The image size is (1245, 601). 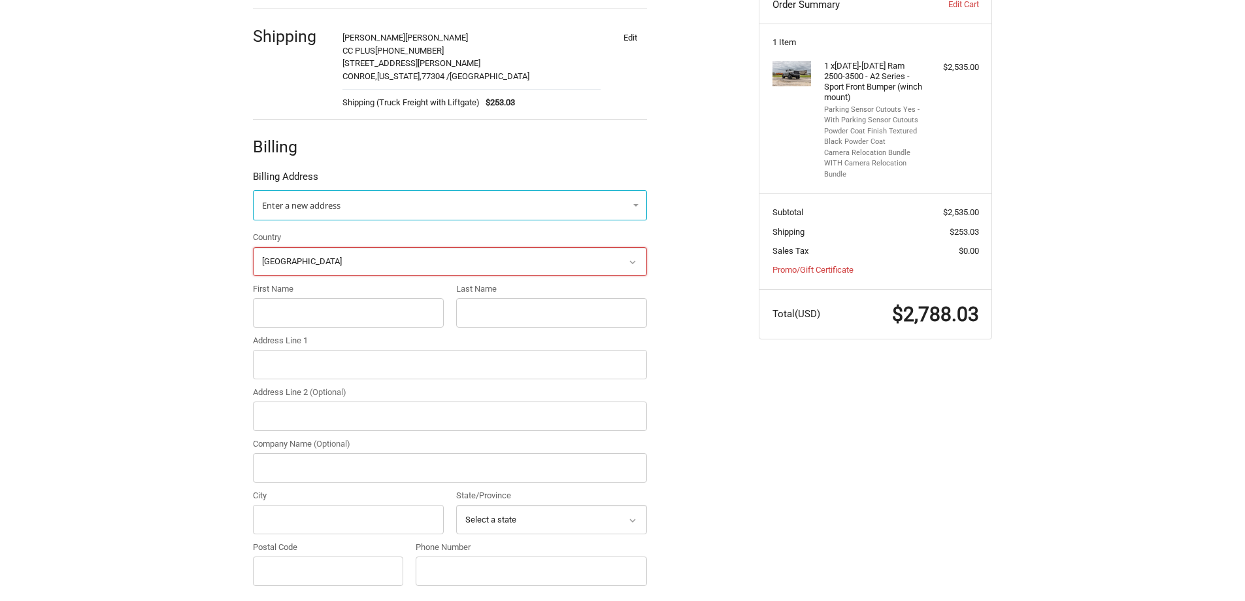 I want to click on div: Chat Widget, so click(x=1213, y=569).